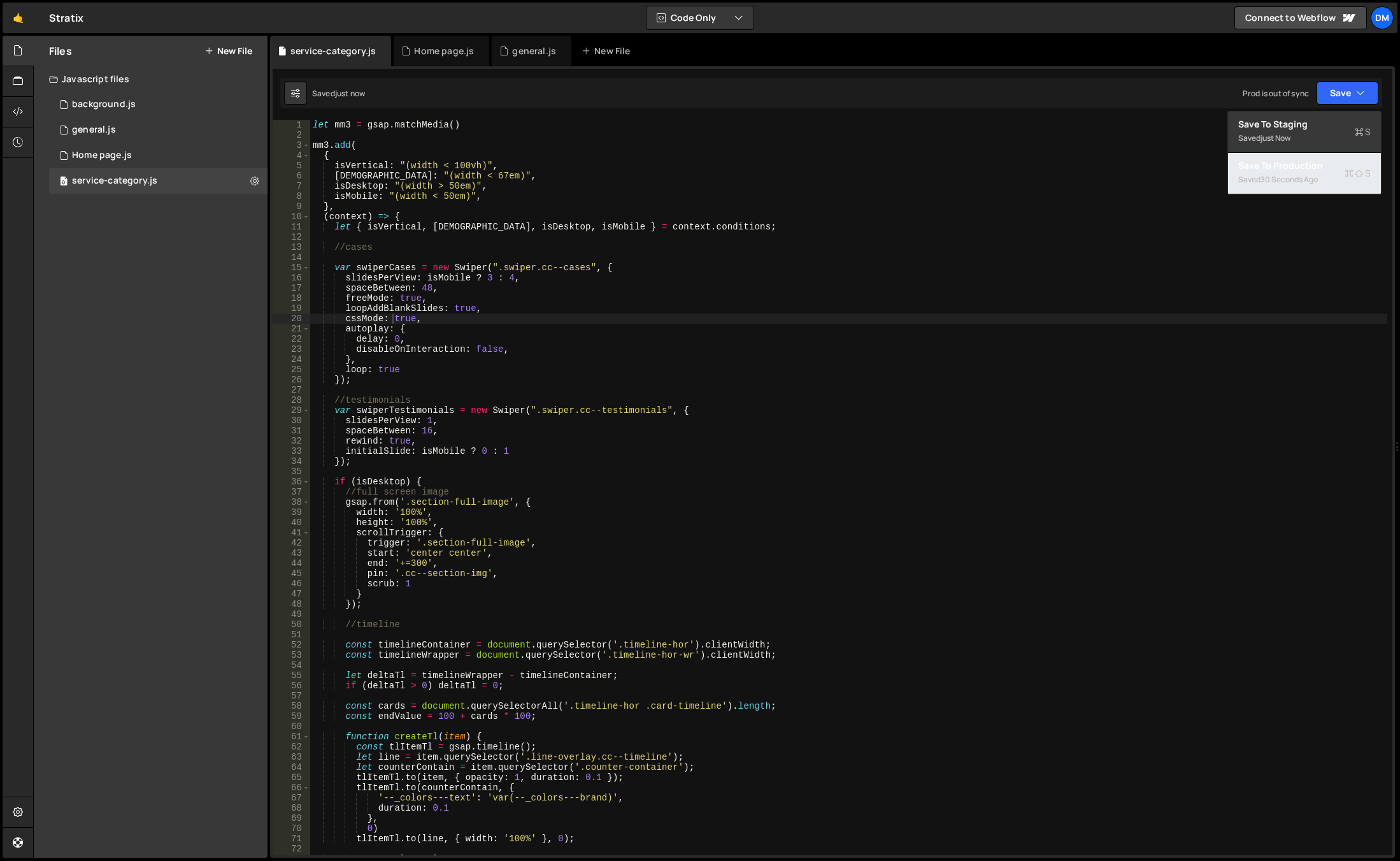 The height and width of the screenshot is (861, 1400). I want to click on div: 61, so click(291, 736).